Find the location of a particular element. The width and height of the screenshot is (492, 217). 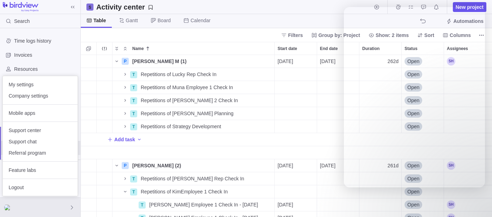

a: Support chat is located at coordinates (40, 142).